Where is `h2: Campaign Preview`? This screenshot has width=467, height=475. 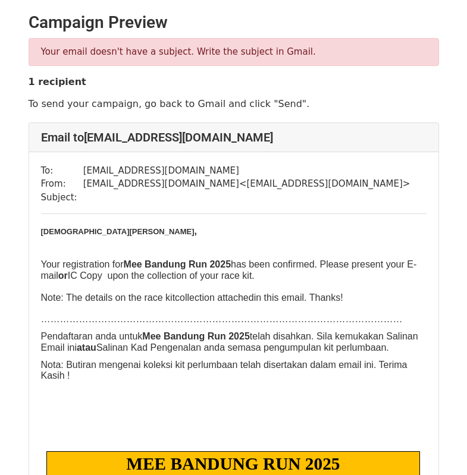
h2: Campaign Preview is located at coordinates (234, 23).